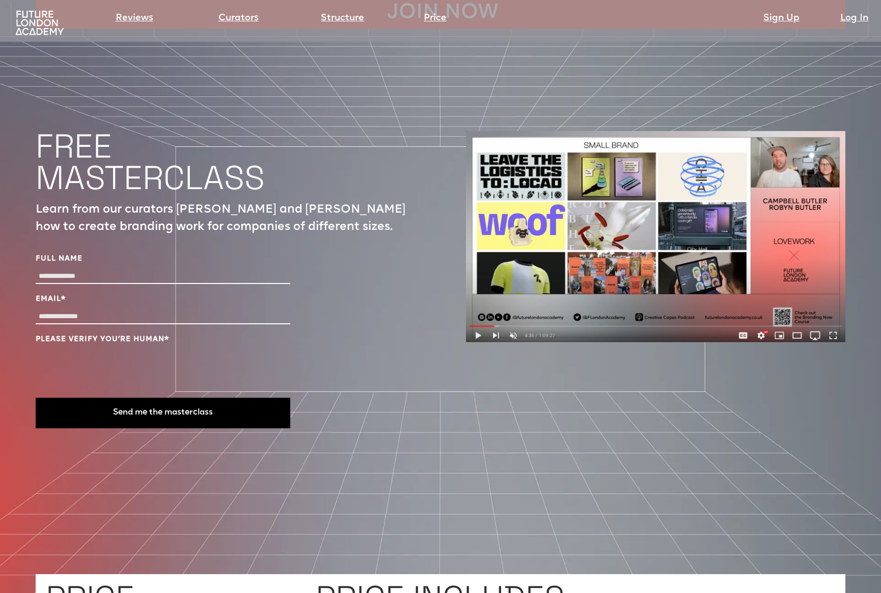 The width and height of the screenshot is (881, 593). Describe the element at coordinates (854, 18) in the screenshot. I see `a: Log In` at that location.